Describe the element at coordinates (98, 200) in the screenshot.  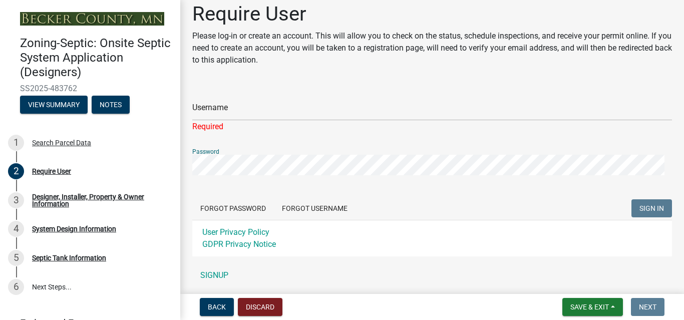
I see `div: Designer, Installer, Property & Owner Information` at that location.